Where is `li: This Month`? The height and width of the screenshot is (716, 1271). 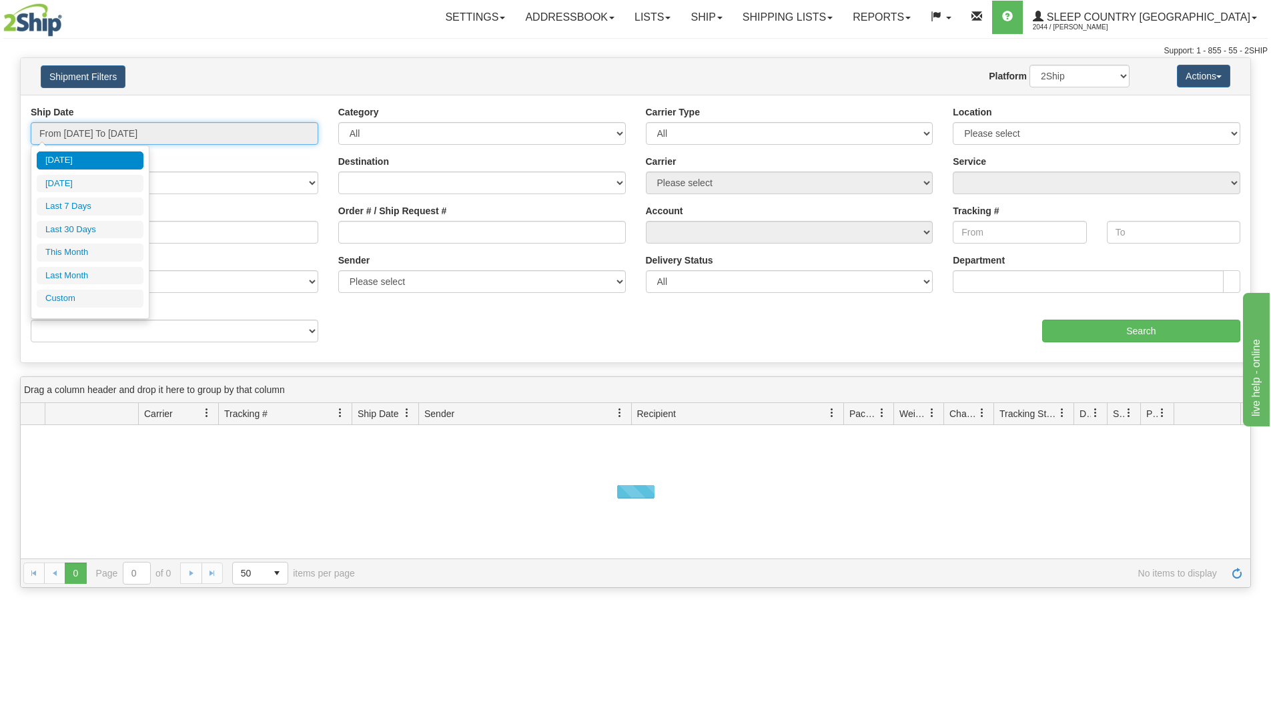
li: This Month is located at coordinates (90, 252).